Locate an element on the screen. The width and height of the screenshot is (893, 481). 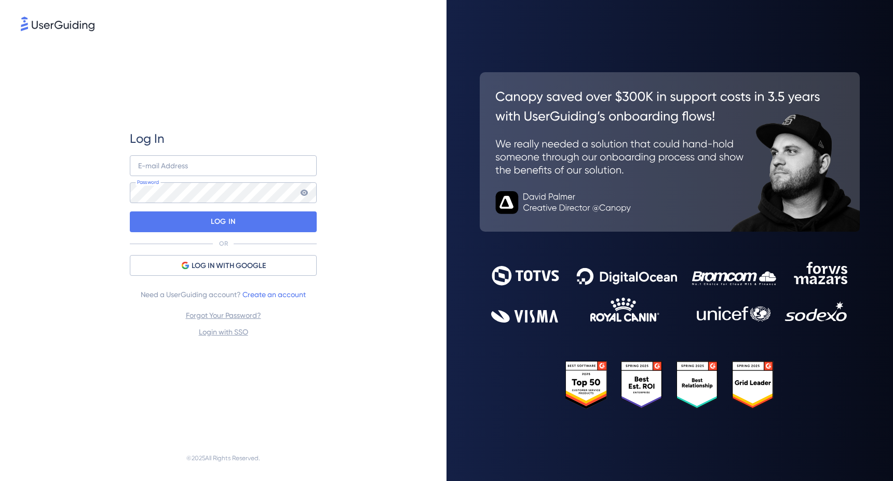
span: Need a UserGuiding account? is located at coordinates (223, 294).